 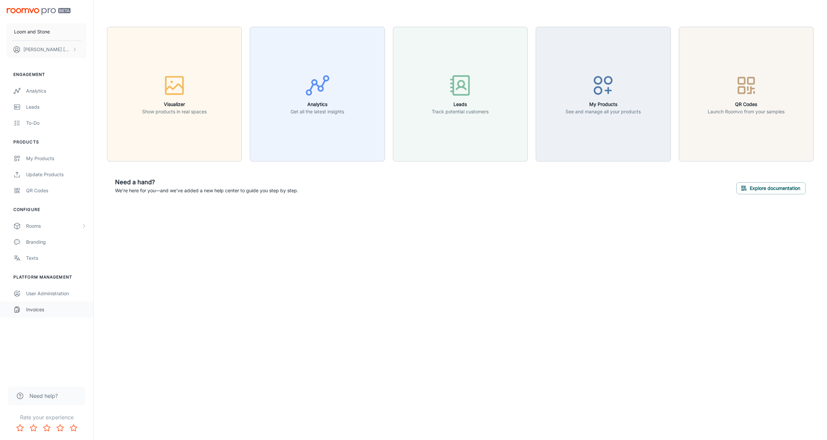 I want to click on p: We're here for you—and we've added a new help center to guide you step by step., so click(x=207, y=191).